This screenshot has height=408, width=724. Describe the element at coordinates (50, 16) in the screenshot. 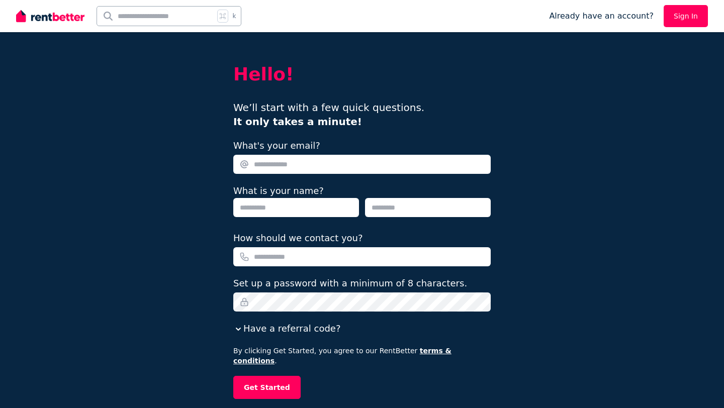

I see `img: RentBetter` at that location.